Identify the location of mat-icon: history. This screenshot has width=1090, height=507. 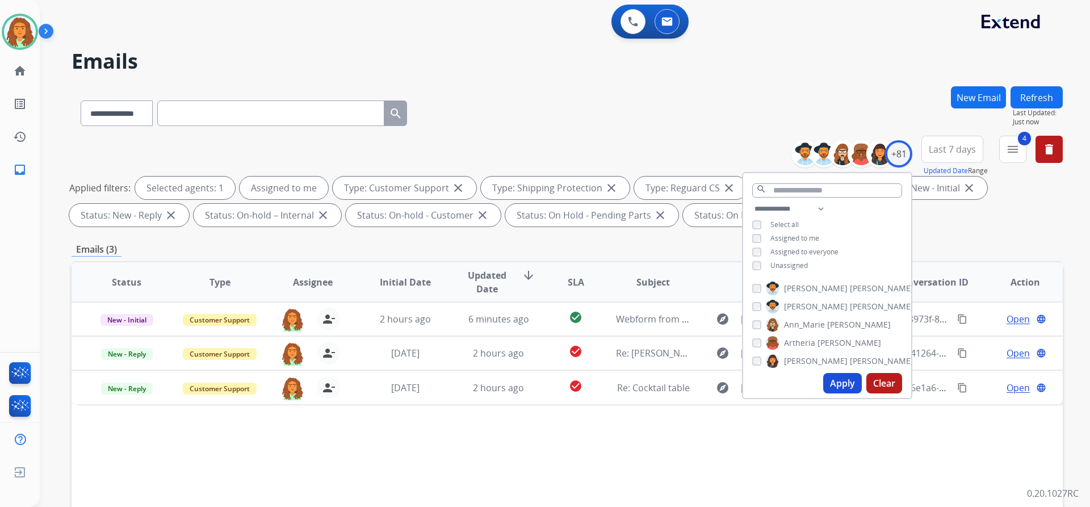
(20, 137).